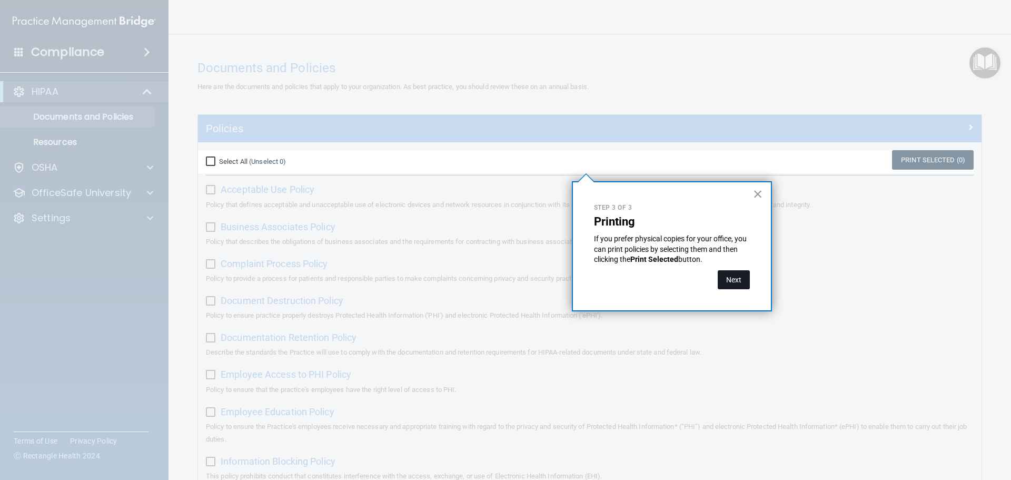 This screenshot has height=480, width=1011. I want to click on button: Close, so click(757, 194).